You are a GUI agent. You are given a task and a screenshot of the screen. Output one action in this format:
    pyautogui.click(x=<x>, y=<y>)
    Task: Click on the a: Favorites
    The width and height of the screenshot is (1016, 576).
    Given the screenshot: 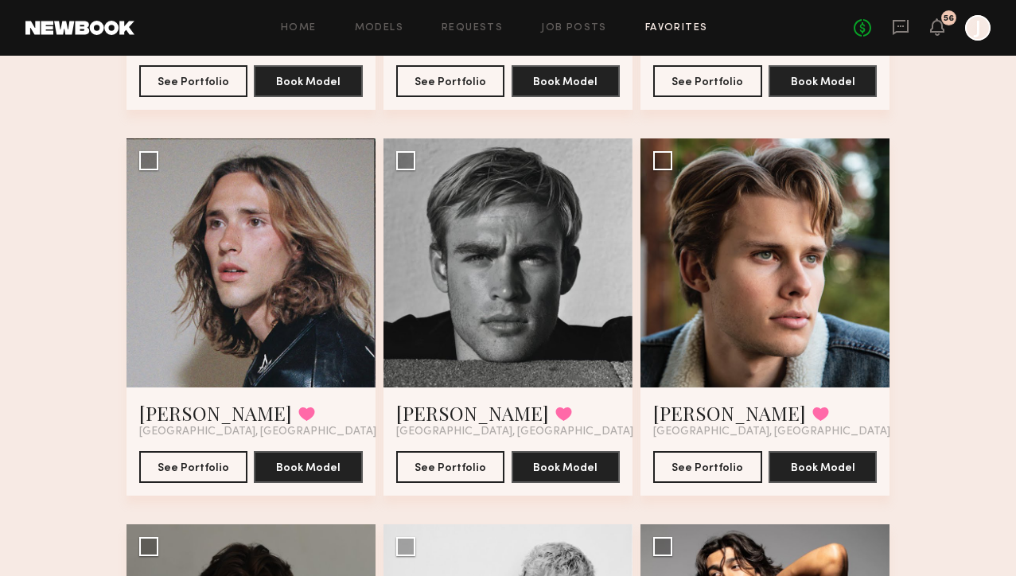 What is the action you would take?
    pyautogui.click(x=676, y=28)
    